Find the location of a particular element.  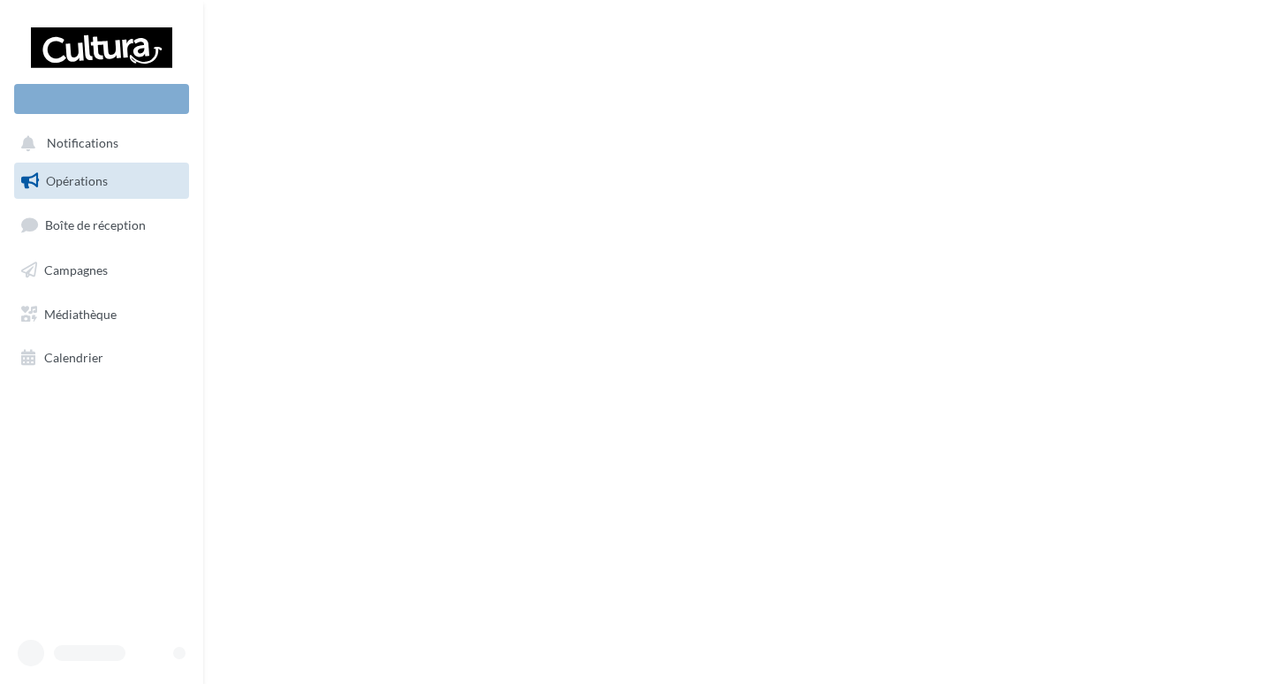

span: Calendrier is located at coordinates (73, 357).